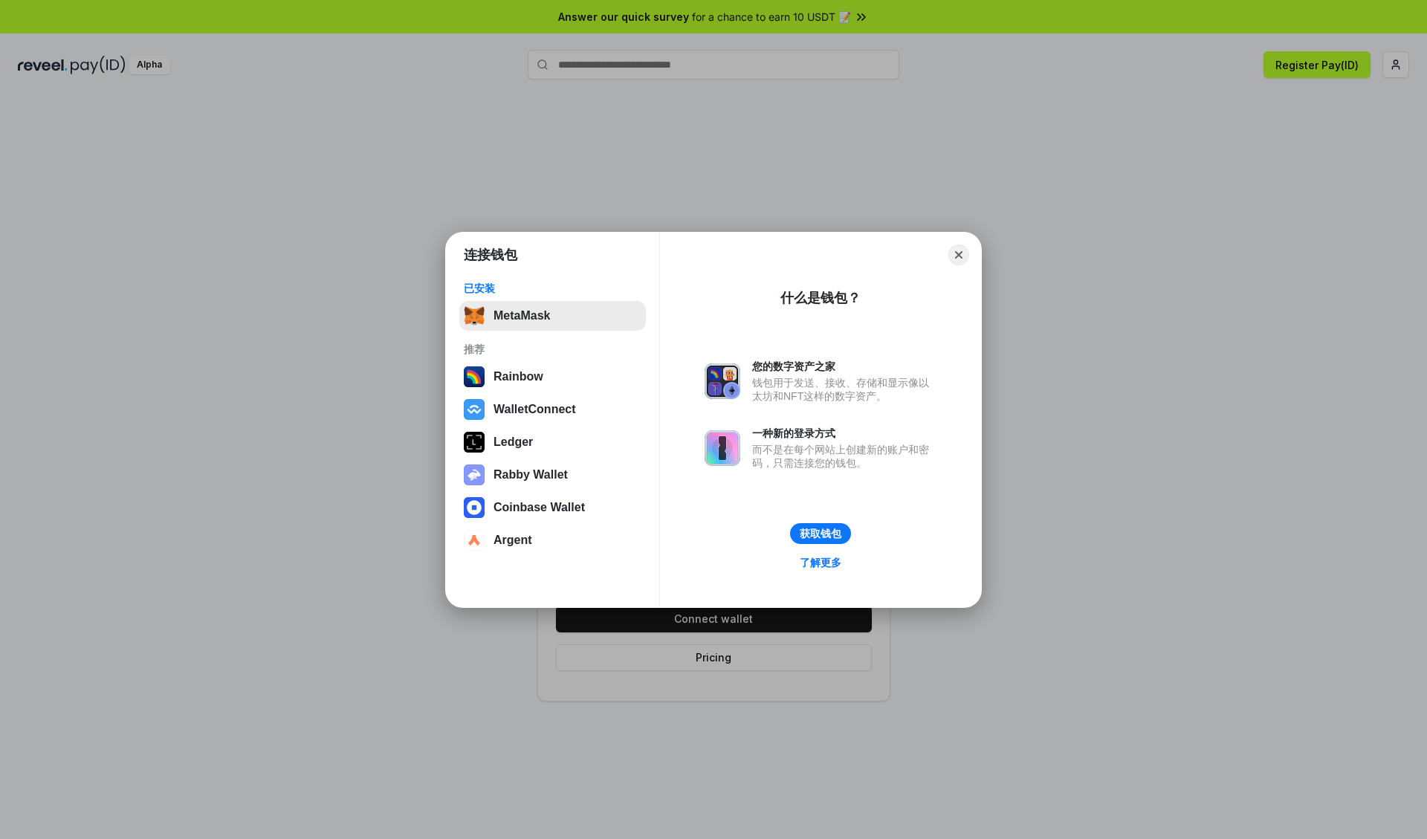 The image size is (1427, 839). What do you see at coordinates (844, 389) in the screenshot?
I see `div: 钱包用于发送、接收、存储和显示像以太坊和NFT这样的数字资产。` at bounding box center [844, 389].